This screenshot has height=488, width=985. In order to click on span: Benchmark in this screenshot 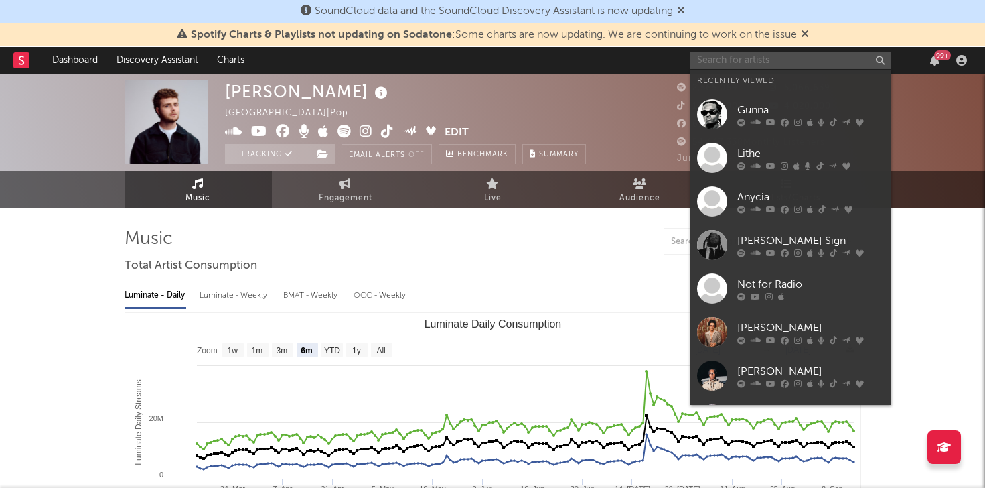, I will do `click(483, 155)`.